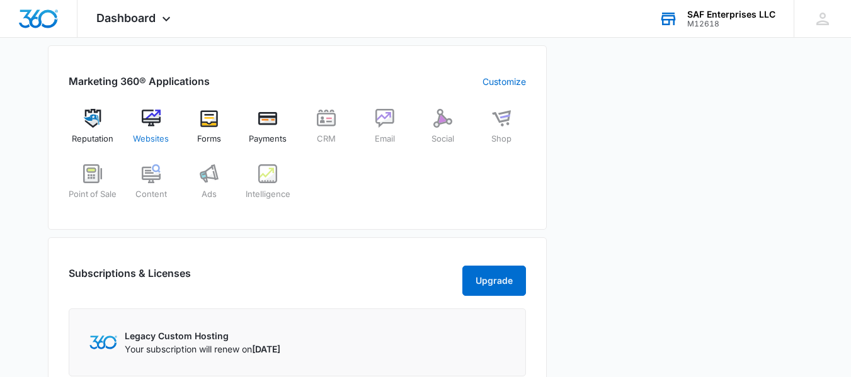 Image resolution: width=851 pixels, height=377 pixels. I want to click on a: Reputation, so click(93, 132).